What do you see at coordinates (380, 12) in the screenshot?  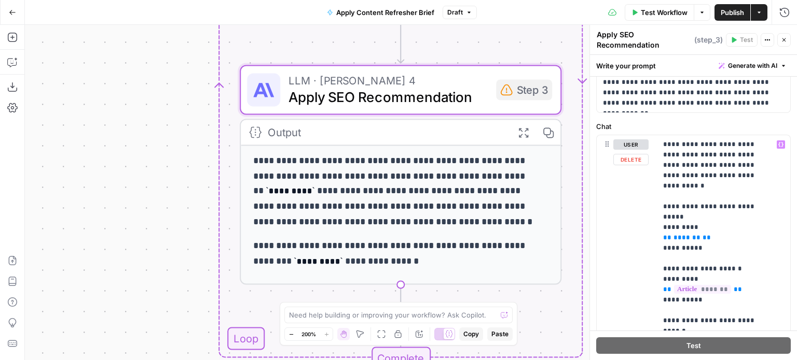 I see `button: Apply Content Refresher Brief` at bounding box center [380, 12].